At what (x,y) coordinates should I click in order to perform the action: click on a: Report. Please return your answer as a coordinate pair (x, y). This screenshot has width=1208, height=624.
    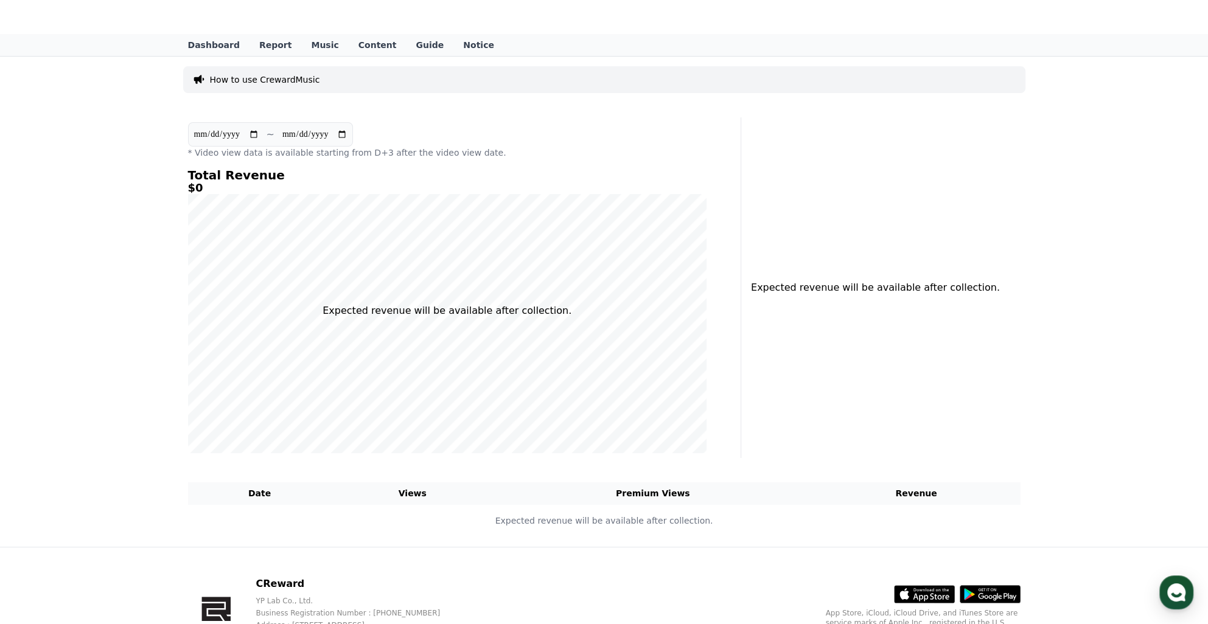
    Looking at the image, I should click on (276, 45).